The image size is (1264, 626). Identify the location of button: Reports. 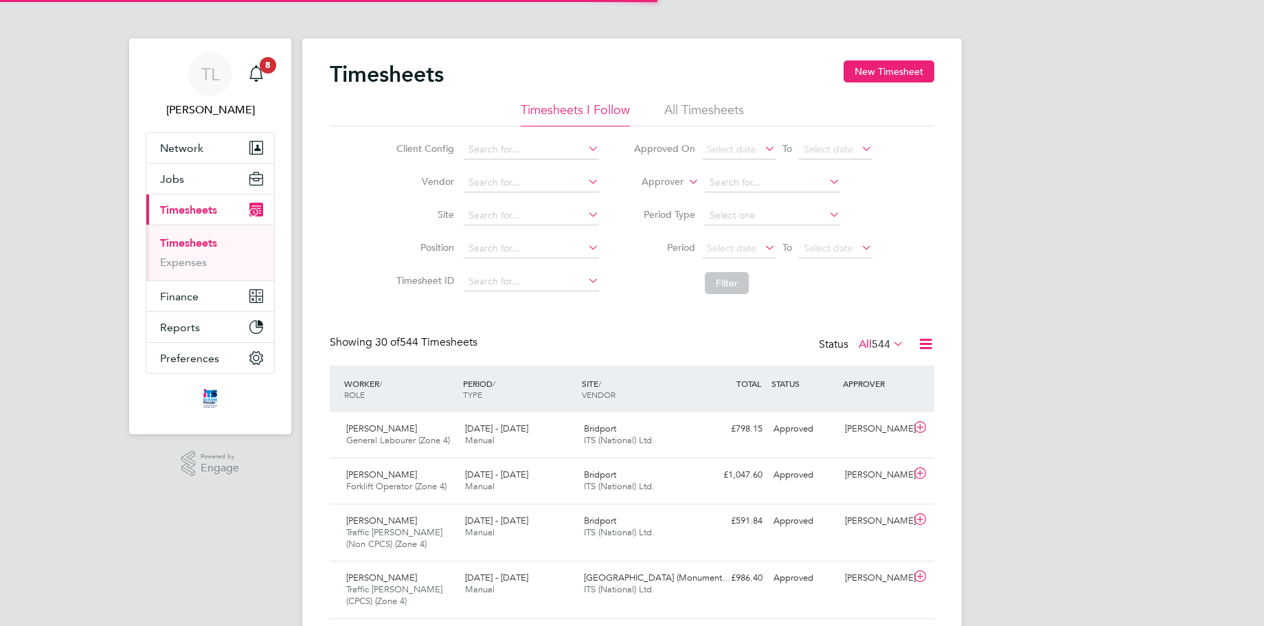
(210, 327).